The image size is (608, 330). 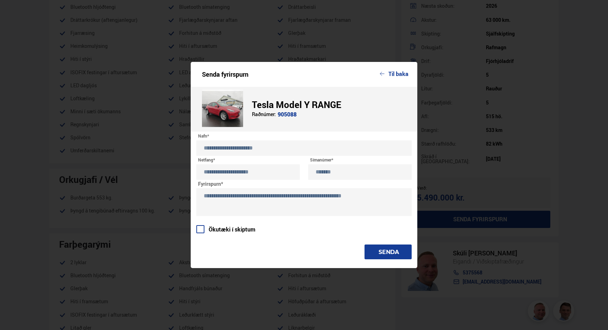 What do you see at coordinates (226, 229) in the screenshot?
I see `label: Ökutæki í skiptum` at bounding box center [226, 229].